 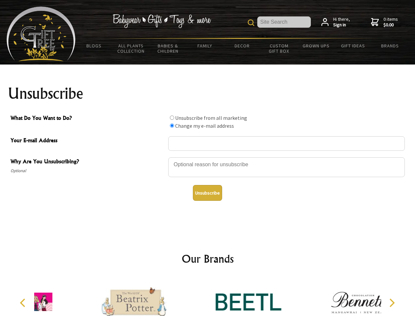 What do you see at coordinates (94, 46) in the screenshot?
I see `a: BLOGS` at bounding box center [94, 46].